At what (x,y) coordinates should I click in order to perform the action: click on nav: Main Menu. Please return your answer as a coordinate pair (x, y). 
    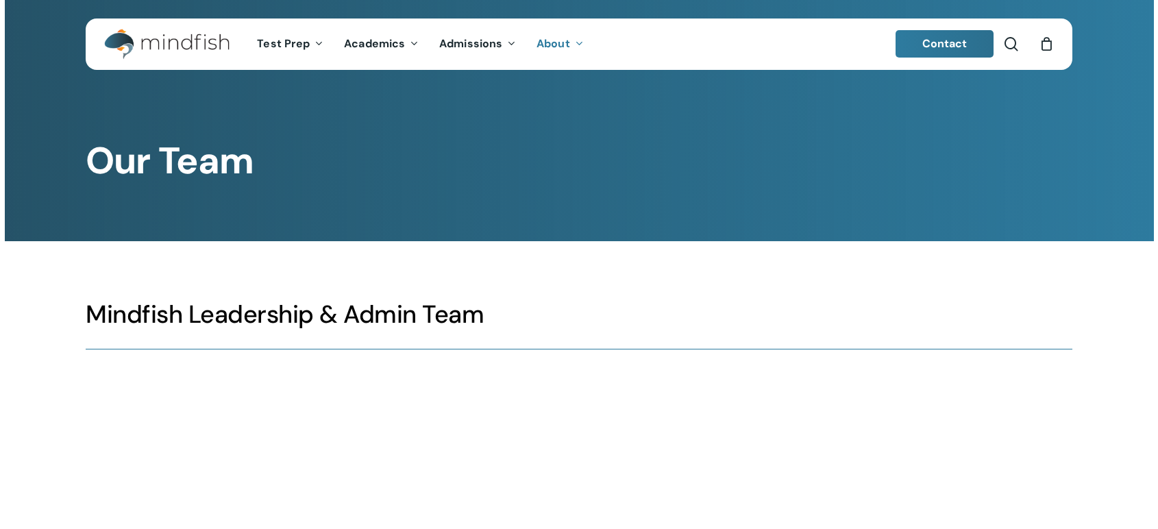
    Looking at the image, I should click on (420, 44).